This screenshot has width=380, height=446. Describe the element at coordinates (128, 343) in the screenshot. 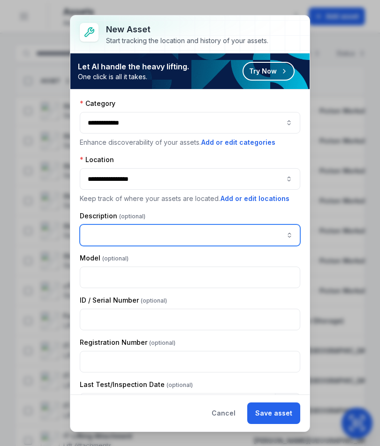

I see `label: Registration Number` at that location.